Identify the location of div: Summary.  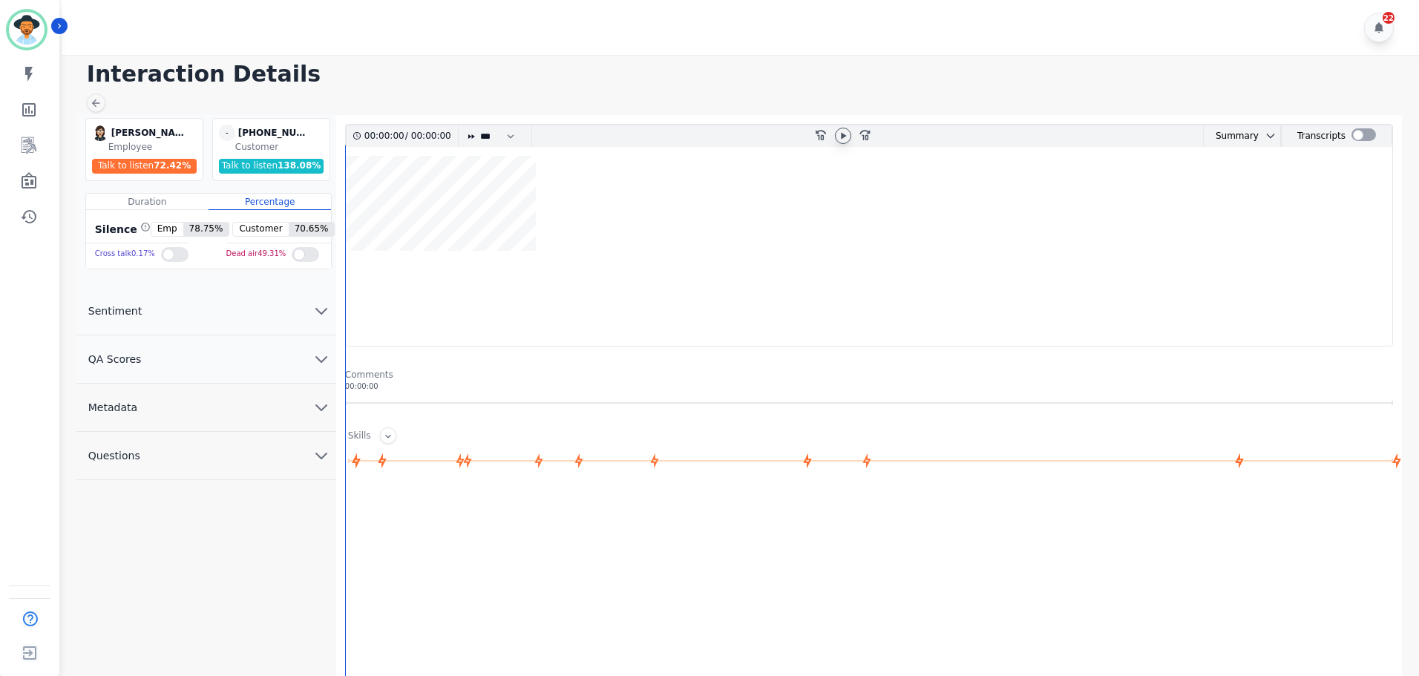
(1232, 136).